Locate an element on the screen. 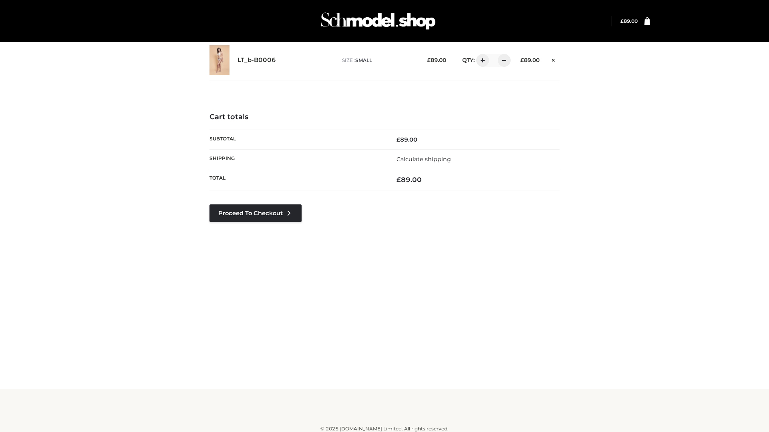 The width and height of the screenshot is (769, 432). h4: Cart totals is located at coordinates (384, 117).